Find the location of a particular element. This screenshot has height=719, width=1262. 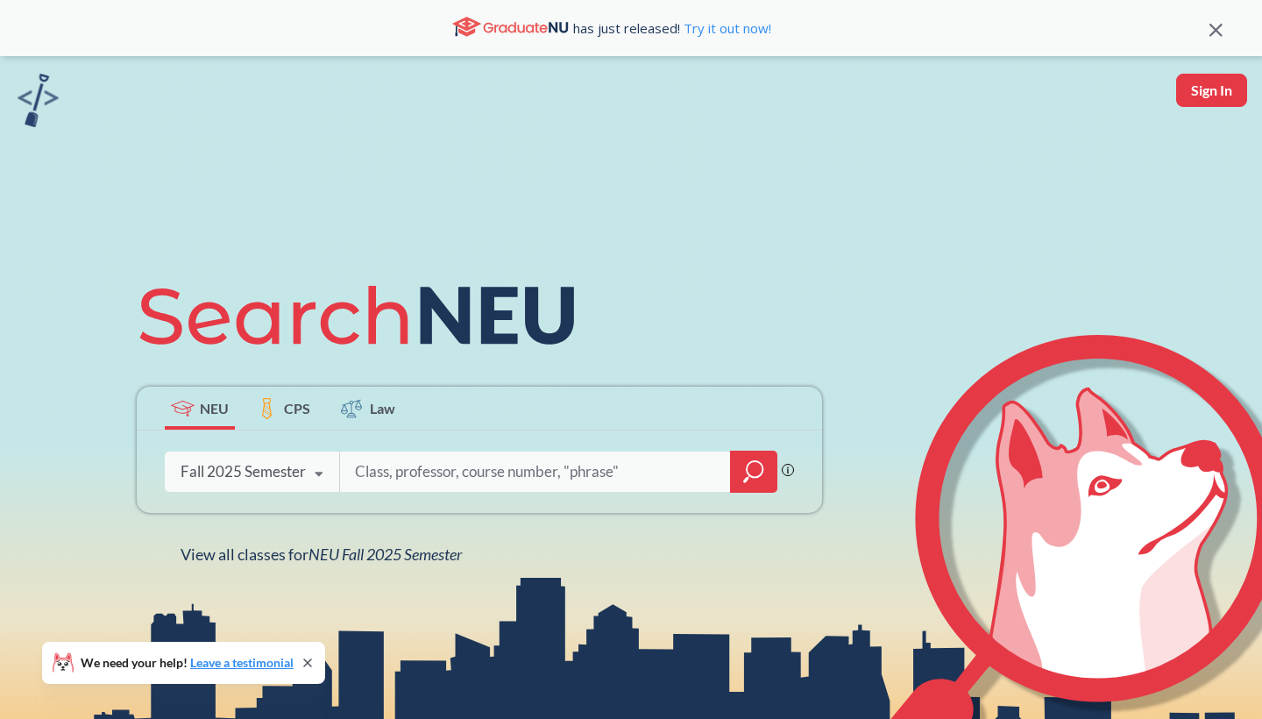

span: has just released! is located at coordinates (672, 28).